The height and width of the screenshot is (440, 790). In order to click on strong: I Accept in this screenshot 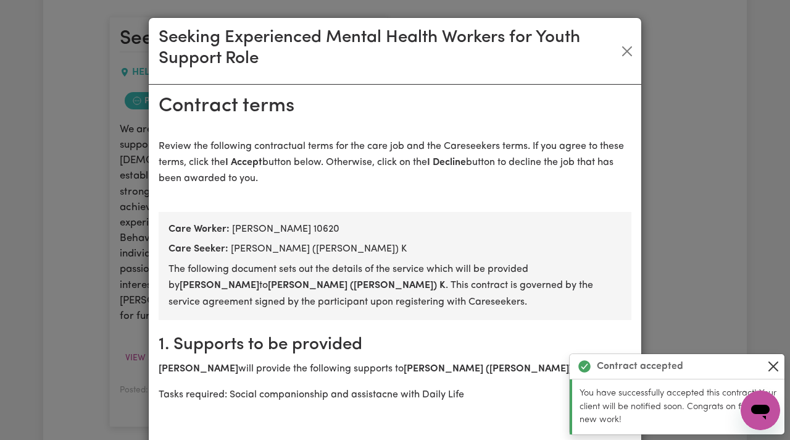, I will do `click(244, 162)`.